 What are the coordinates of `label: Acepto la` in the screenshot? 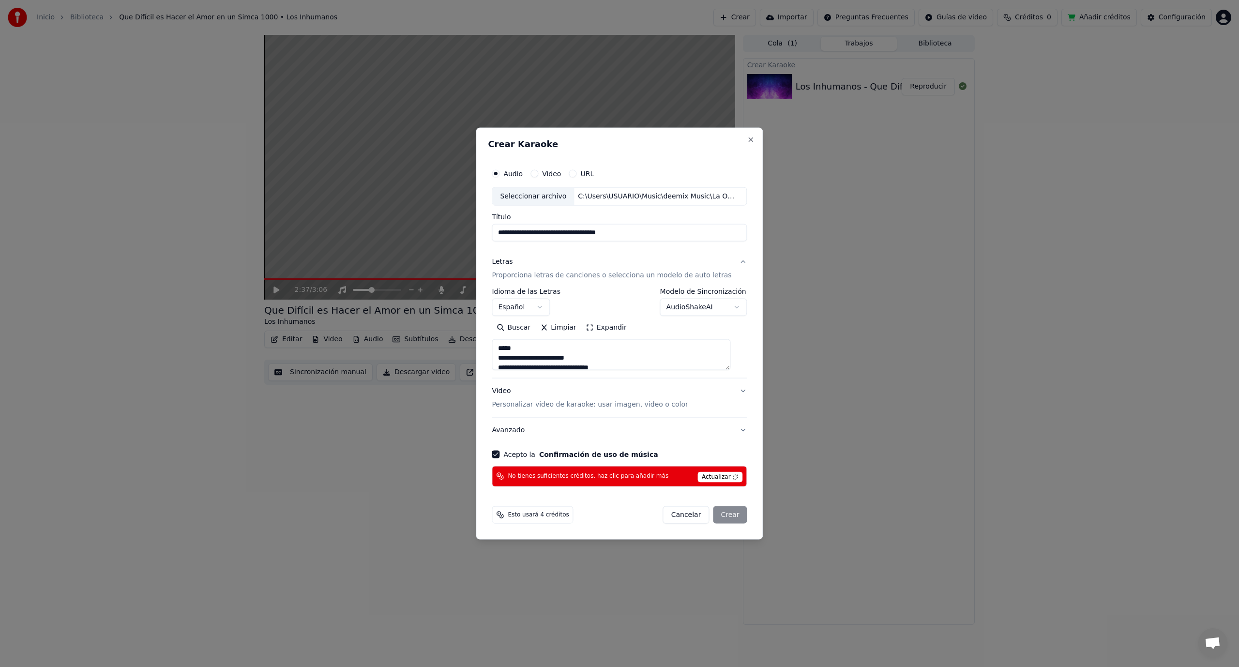 It's located at (580, 454).